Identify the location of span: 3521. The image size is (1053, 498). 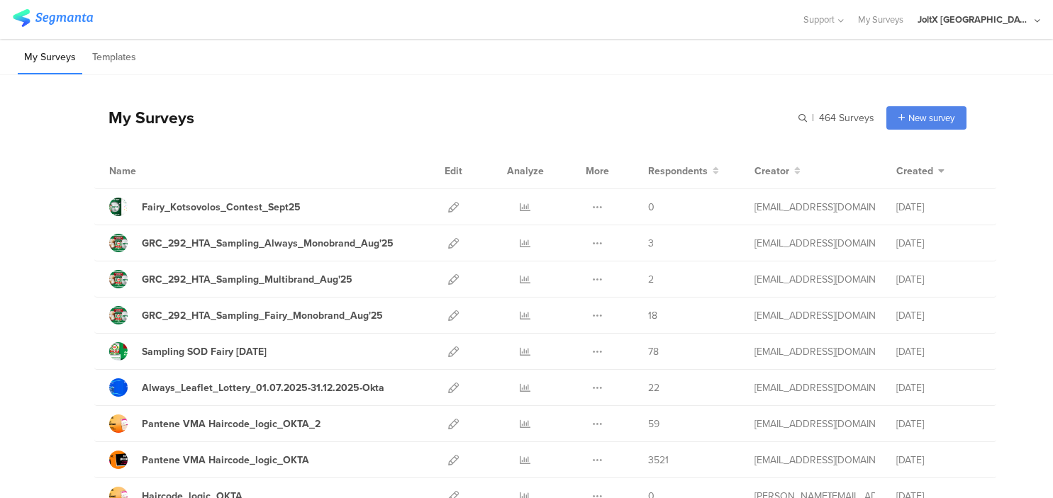
(658, 460).